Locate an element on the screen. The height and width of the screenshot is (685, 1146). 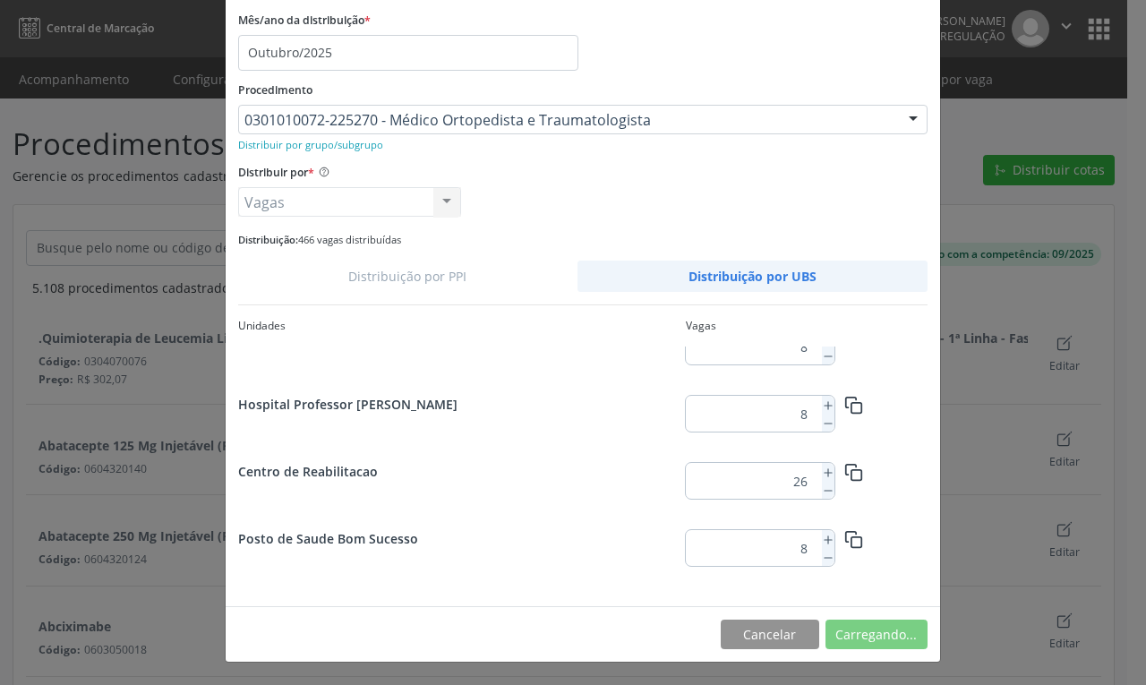
div: Vagas is located at coordinates (701, 326).